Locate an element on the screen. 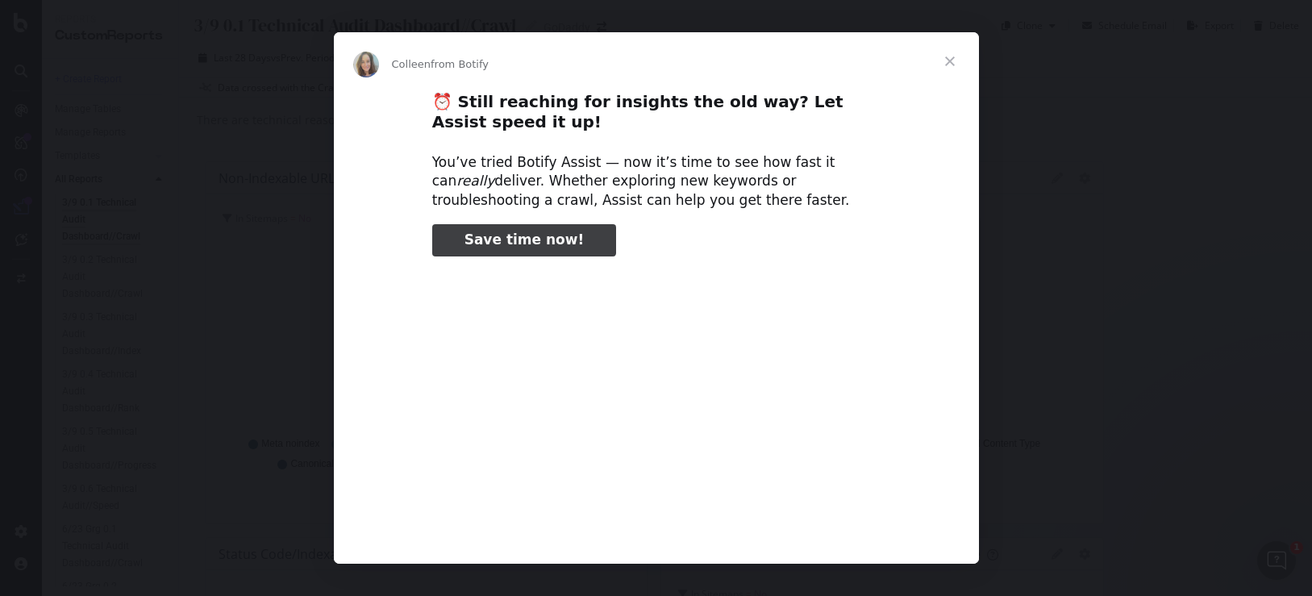 The height and width of the screenshot is (596, 1312). div: You’ve tried Botify Assist — now it’s time to see how fast it can deliver. Whether exploring new ... is located at coordinates (656, 181).